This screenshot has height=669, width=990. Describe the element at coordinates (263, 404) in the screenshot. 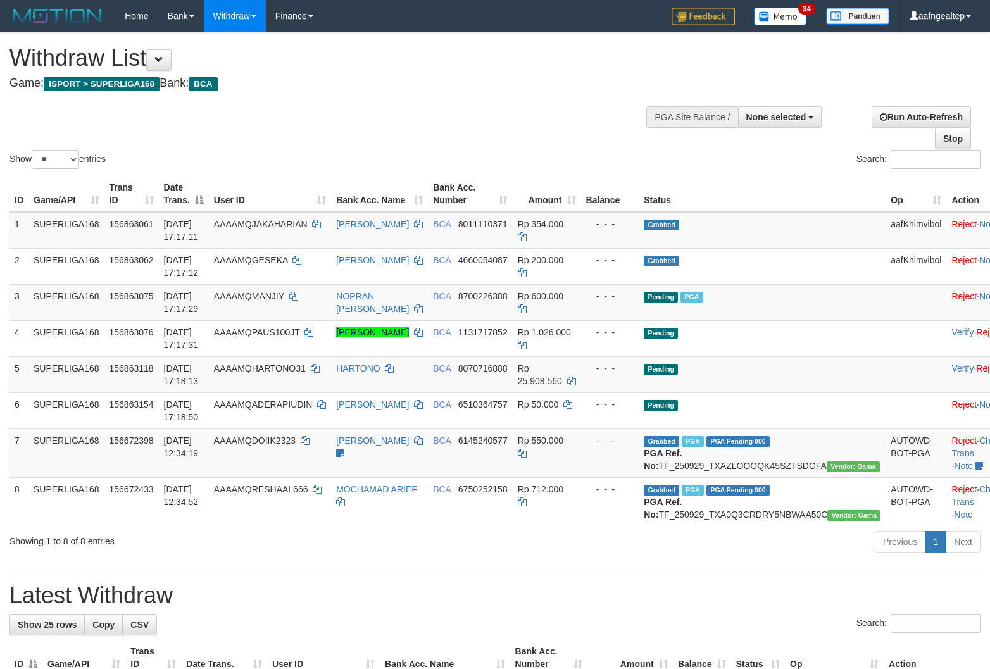

I see `span: AAAAMQADERAPIUDIN` at that location.